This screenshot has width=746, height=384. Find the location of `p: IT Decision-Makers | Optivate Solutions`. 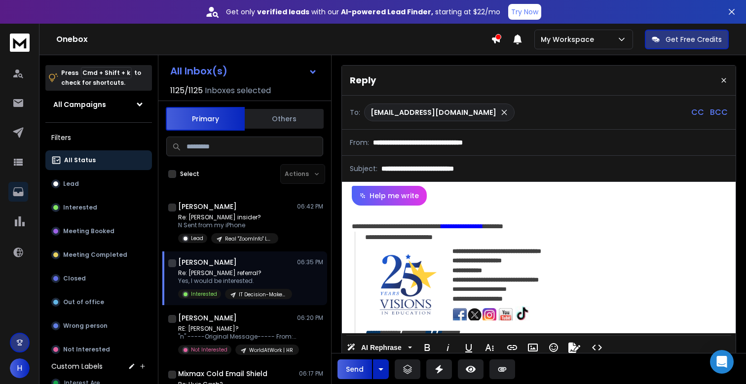

p: IT Decision-Makers | Optivate Solutions is located at coordinates (262, 294).